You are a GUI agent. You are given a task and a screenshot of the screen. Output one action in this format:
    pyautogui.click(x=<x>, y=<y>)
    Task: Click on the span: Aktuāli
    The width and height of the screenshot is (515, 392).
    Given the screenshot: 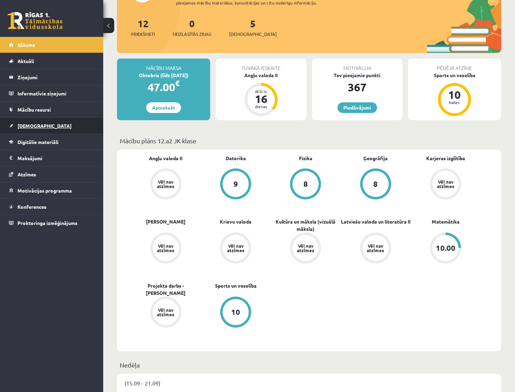 What is the action you would take?
    pyautogui.click(x=26, y=61)
    